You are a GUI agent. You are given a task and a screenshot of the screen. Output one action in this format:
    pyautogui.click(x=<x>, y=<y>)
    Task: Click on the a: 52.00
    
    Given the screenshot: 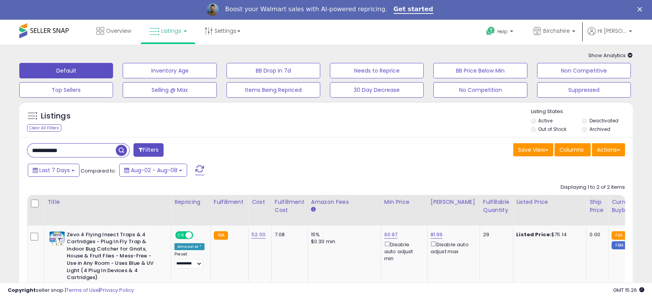 What is the action you would take?
    pyautogui.click(x=258, y=234)
    